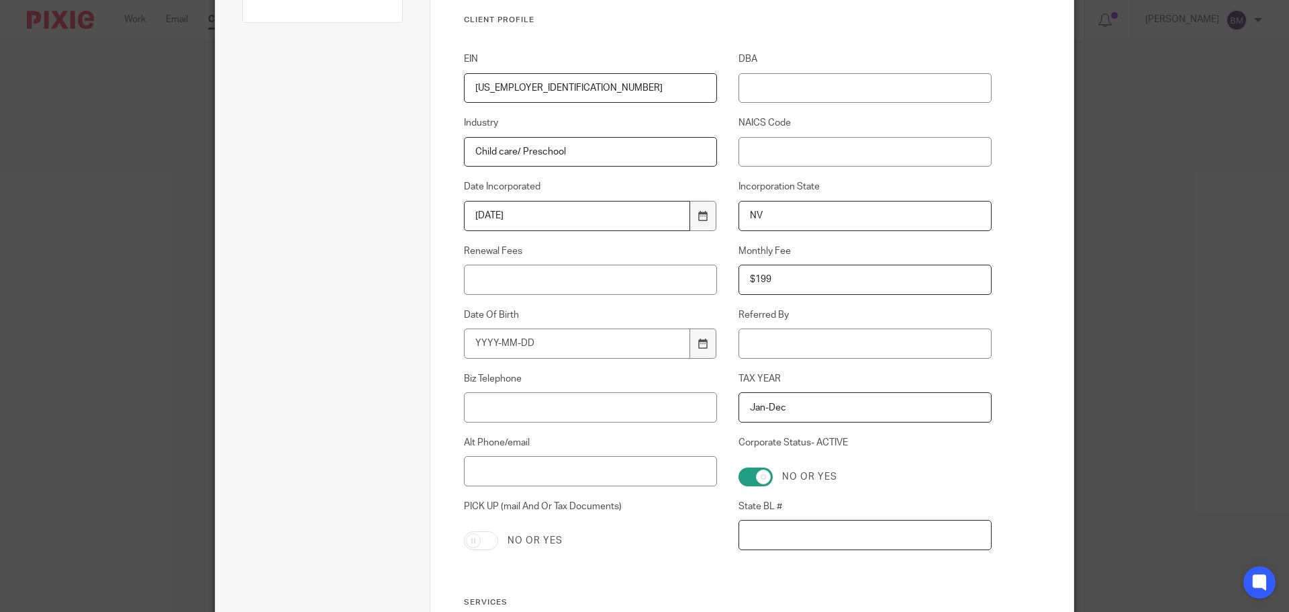  What do you see at coordinates (866, 251) in the screenshot?
I see `label: Monthly Fee` at bounding box center [866, 251].